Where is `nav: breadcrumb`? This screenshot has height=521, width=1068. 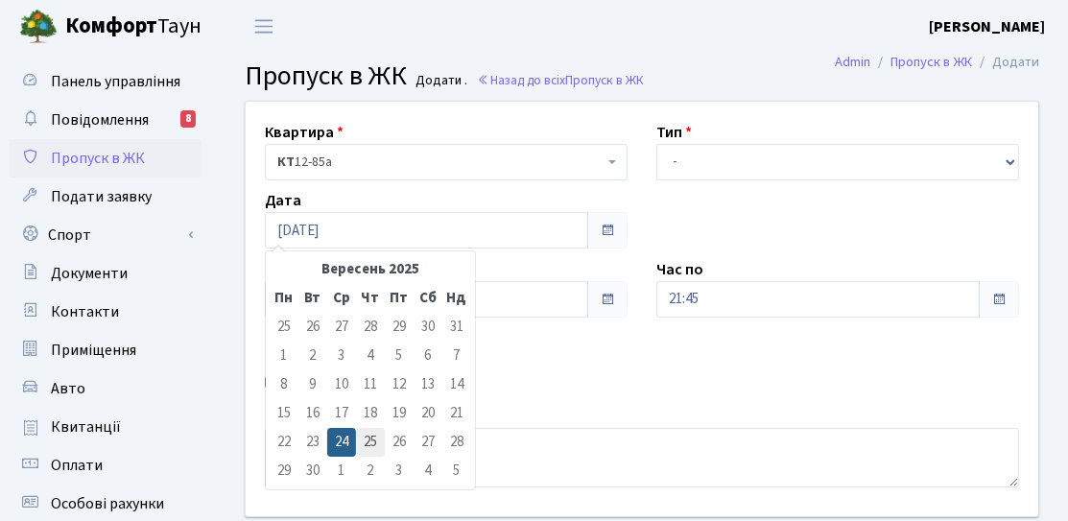
nav: breadcrumb is located at coordinates (936, 62).